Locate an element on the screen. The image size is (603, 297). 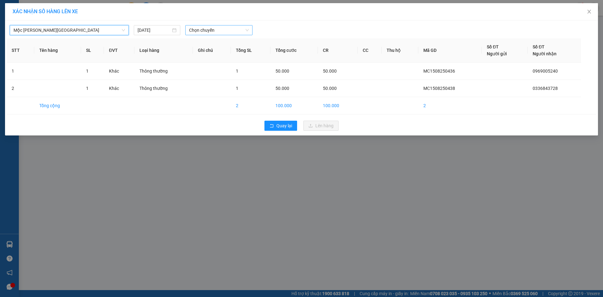
span: 0336843728 is located at coordinates (545, 88).